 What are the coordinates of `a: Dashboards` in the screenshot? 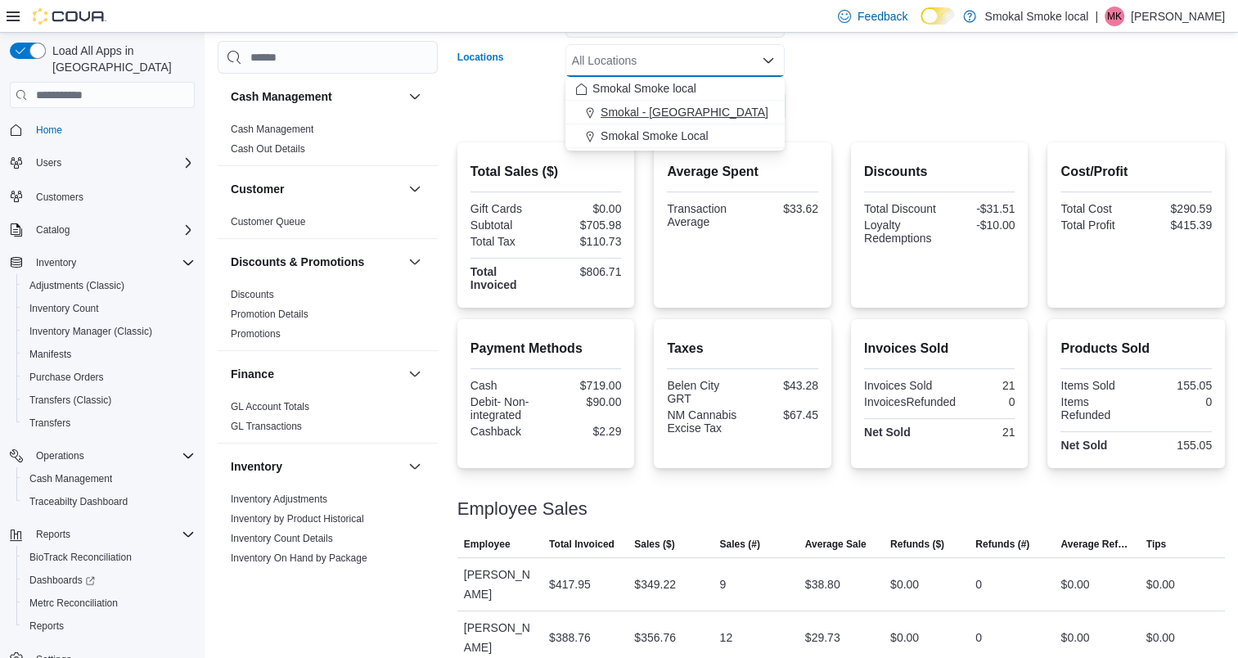 It's located at (109, 580).